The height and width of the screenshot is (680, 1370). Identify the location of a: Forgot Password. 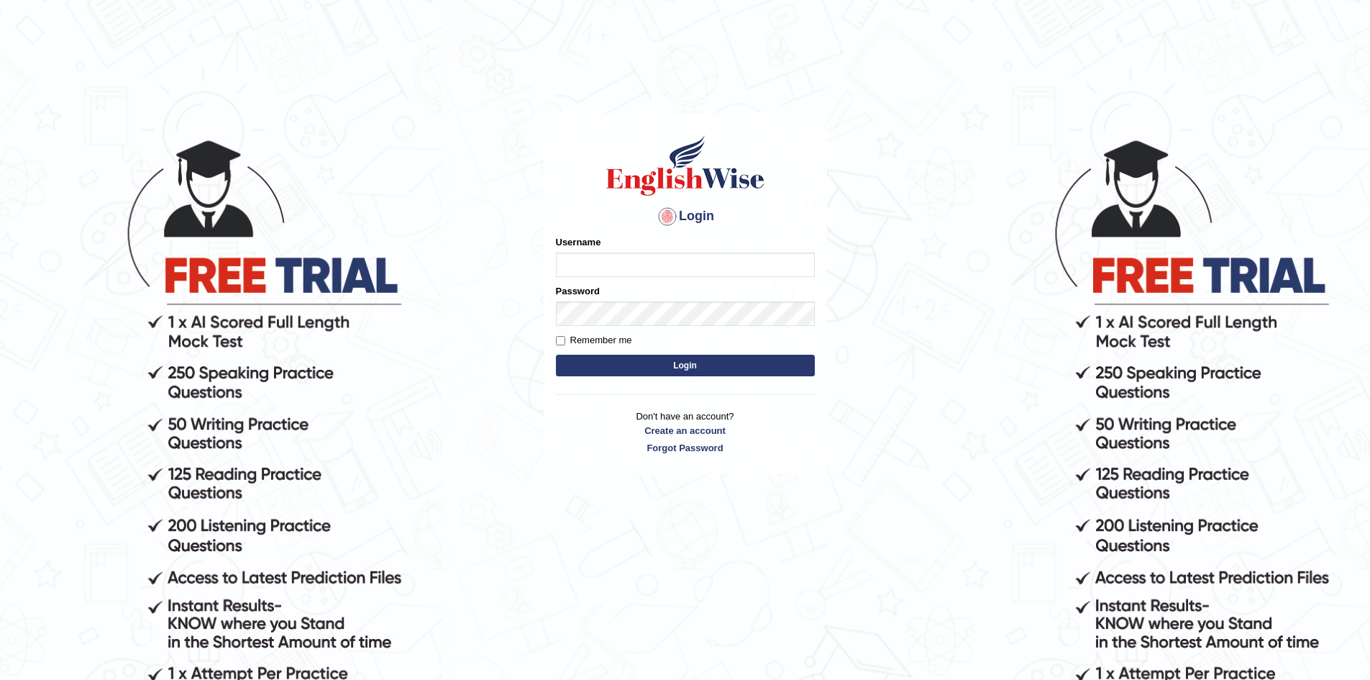
(685, 447).